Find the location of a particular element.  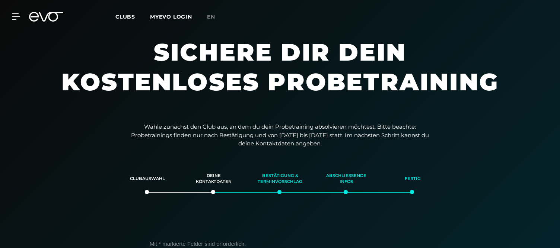

a: Clubs is located at coordinates (133, 16).